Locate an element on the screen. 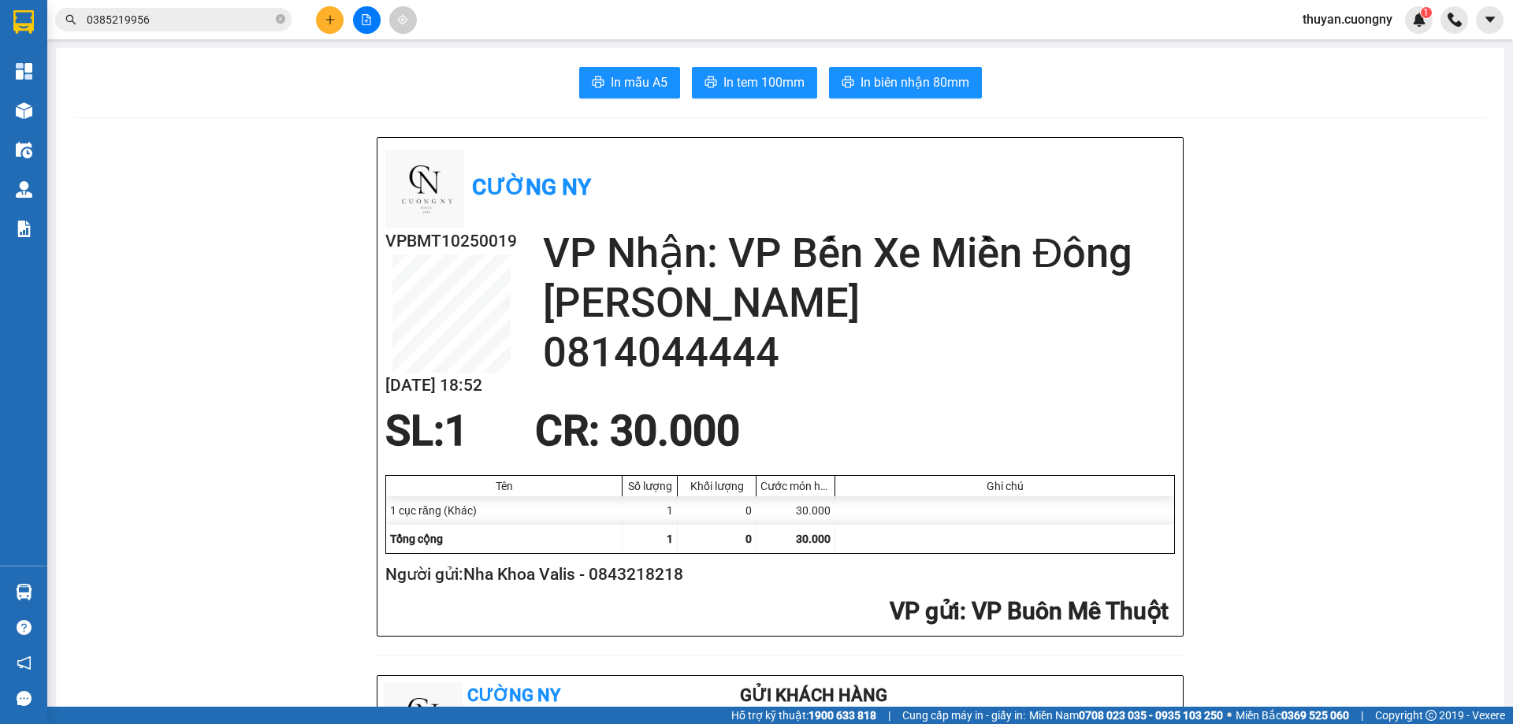 This screenshot has height=724, width=1513. span: search is located at coordinates (71, 20).